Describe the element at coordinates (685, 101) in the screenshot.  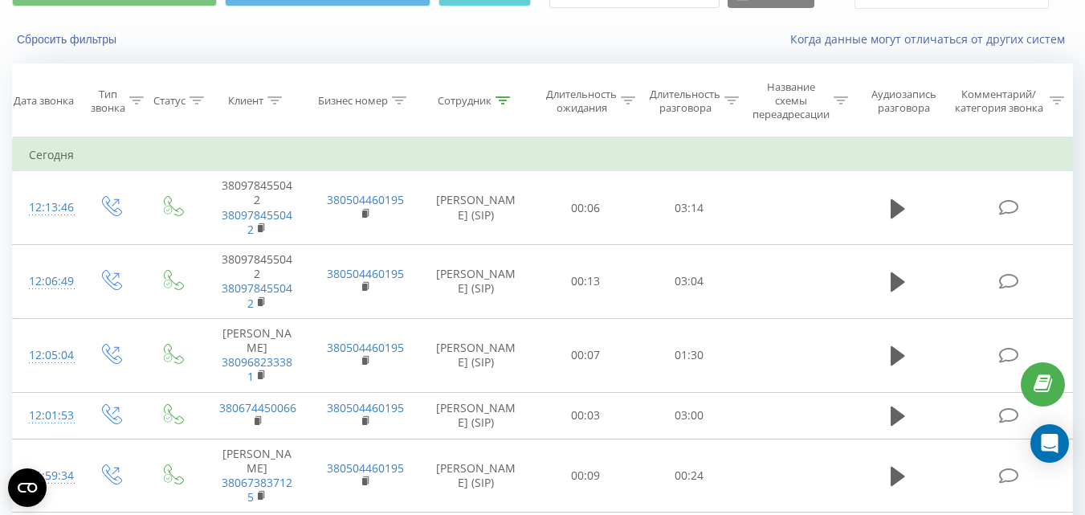
I see `div: Длительность разговора` at that location.